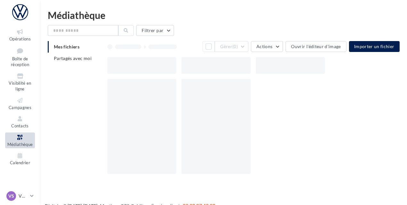 The width and height of the screenshot is (407, 205). What do you see at coordinates (267, 46) in the screenshot?
I see `button: Actions` at bounding box center [267, 46].